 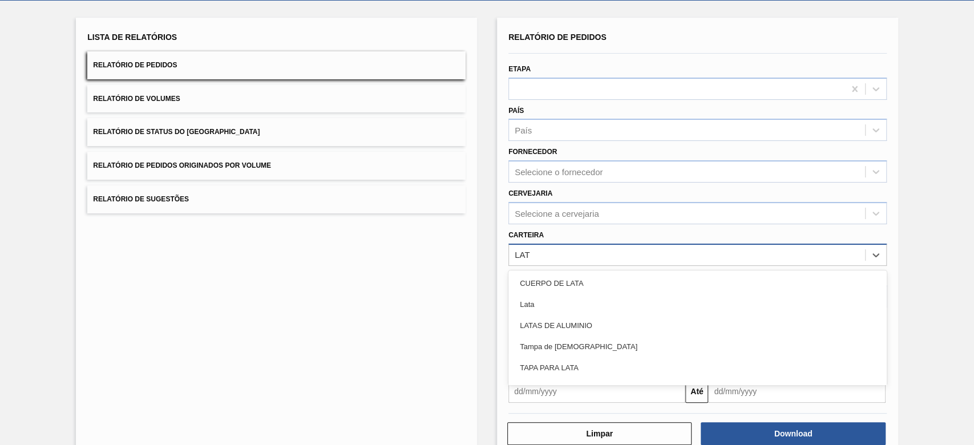 What do you see at coordinates (697, 367) in the screenshot?
I see `div: TAPA PARA LATA` at bounding box center [697, 367].